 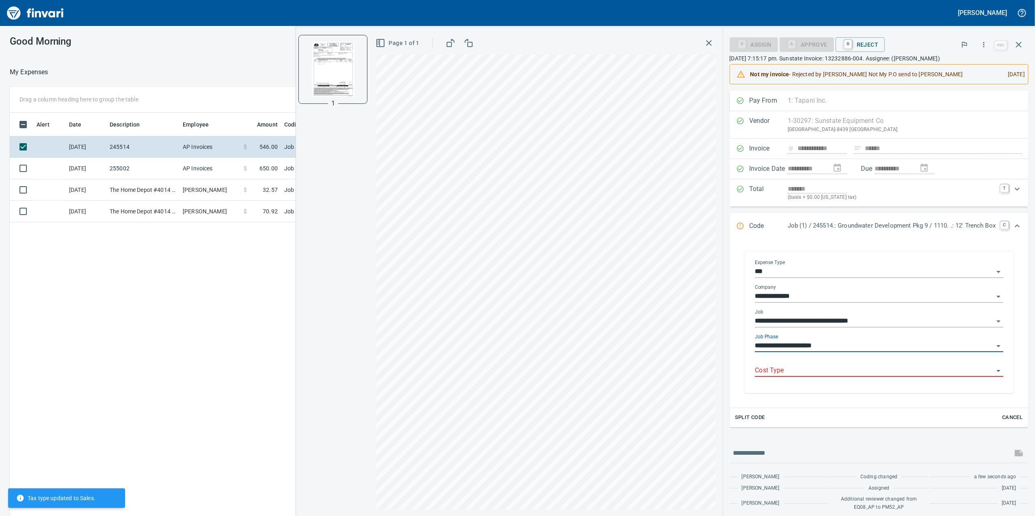 What do you see at coordinates (143, 168) in the screenshot?
I see `td: 255002` at bounding box center [143, 168].